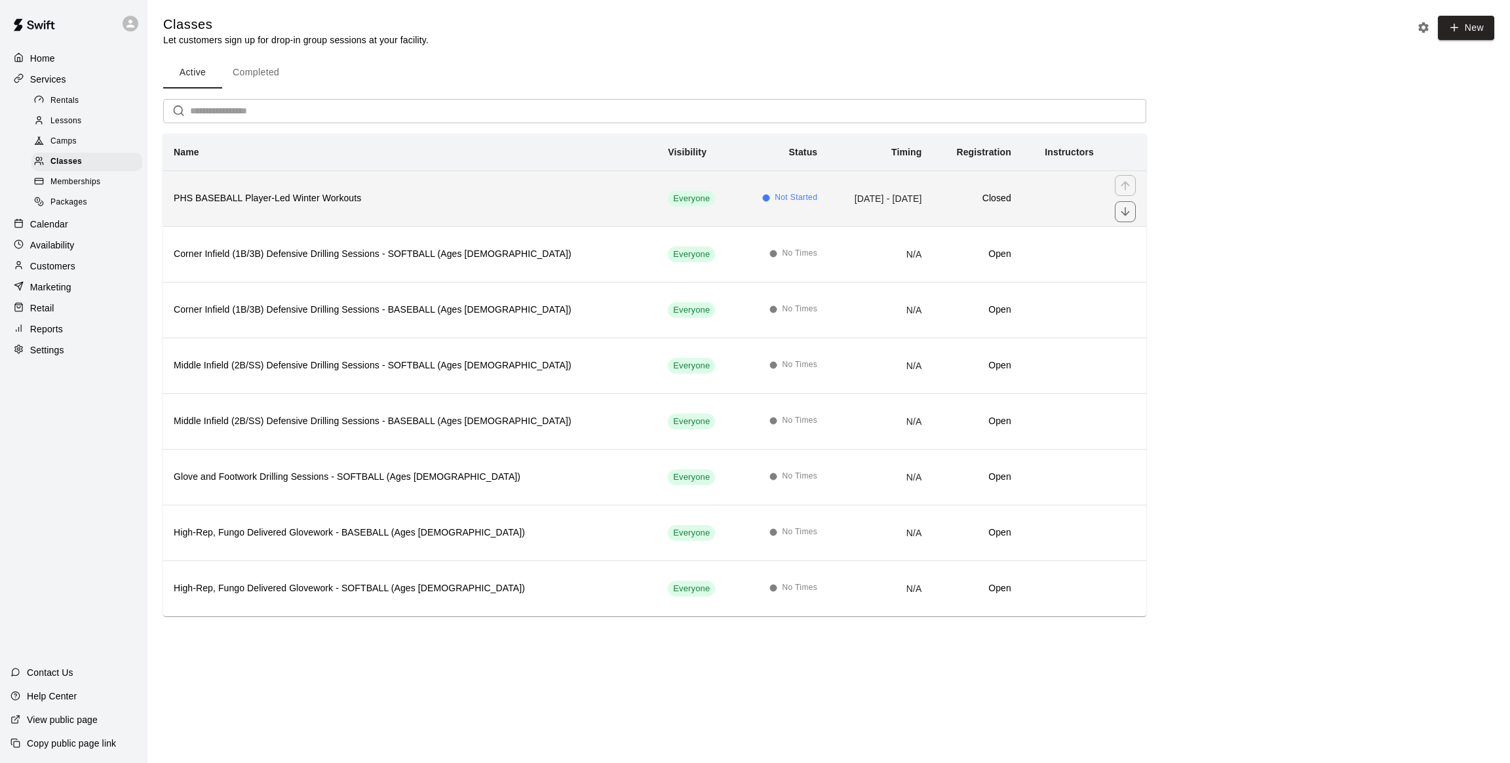 The height and width of the screenshot is (763, 1510). What do you see at coordinates (86, 142) in the screenshot?
I see `div: Camps` at bounding box center [86, 142].